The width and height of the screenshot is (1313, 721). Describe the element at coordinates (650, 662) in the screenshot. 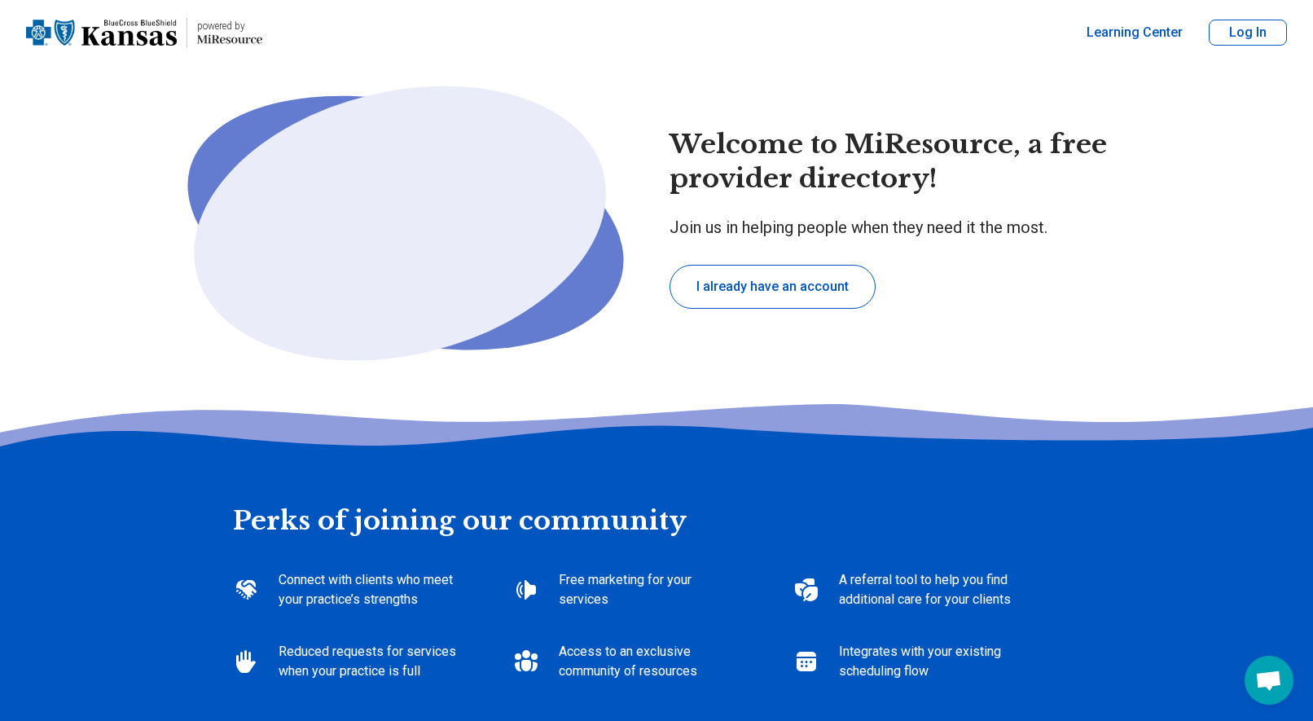

I see `p: Access to an exclusive community of resources` at that location.